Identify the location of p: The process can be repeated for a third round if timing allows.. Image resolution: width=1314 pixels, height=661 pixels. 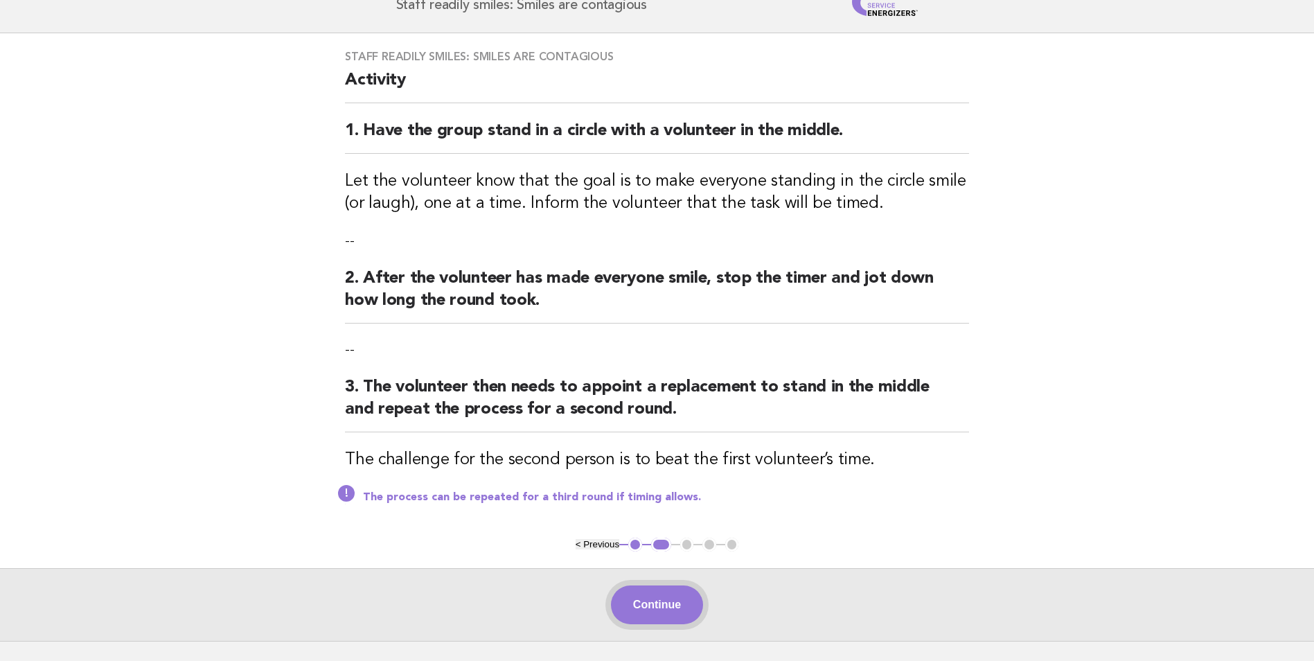
(666, 497).